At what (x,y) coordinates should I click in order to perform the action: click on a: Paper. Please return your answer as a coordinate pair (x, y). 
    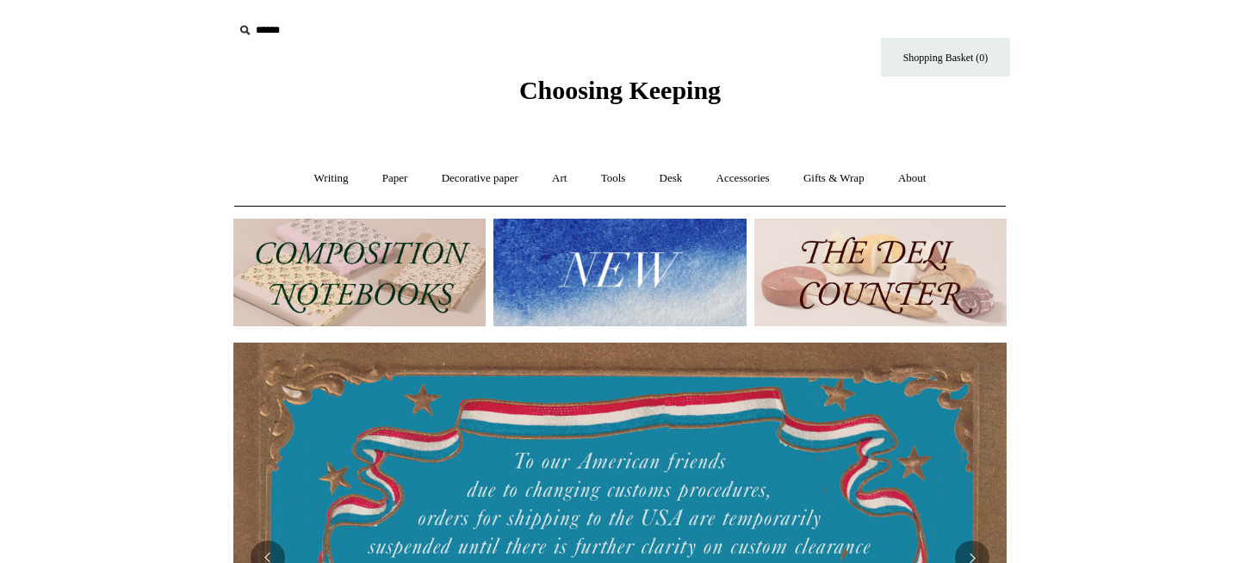
    Looking at the image, I should click on (395, 178).